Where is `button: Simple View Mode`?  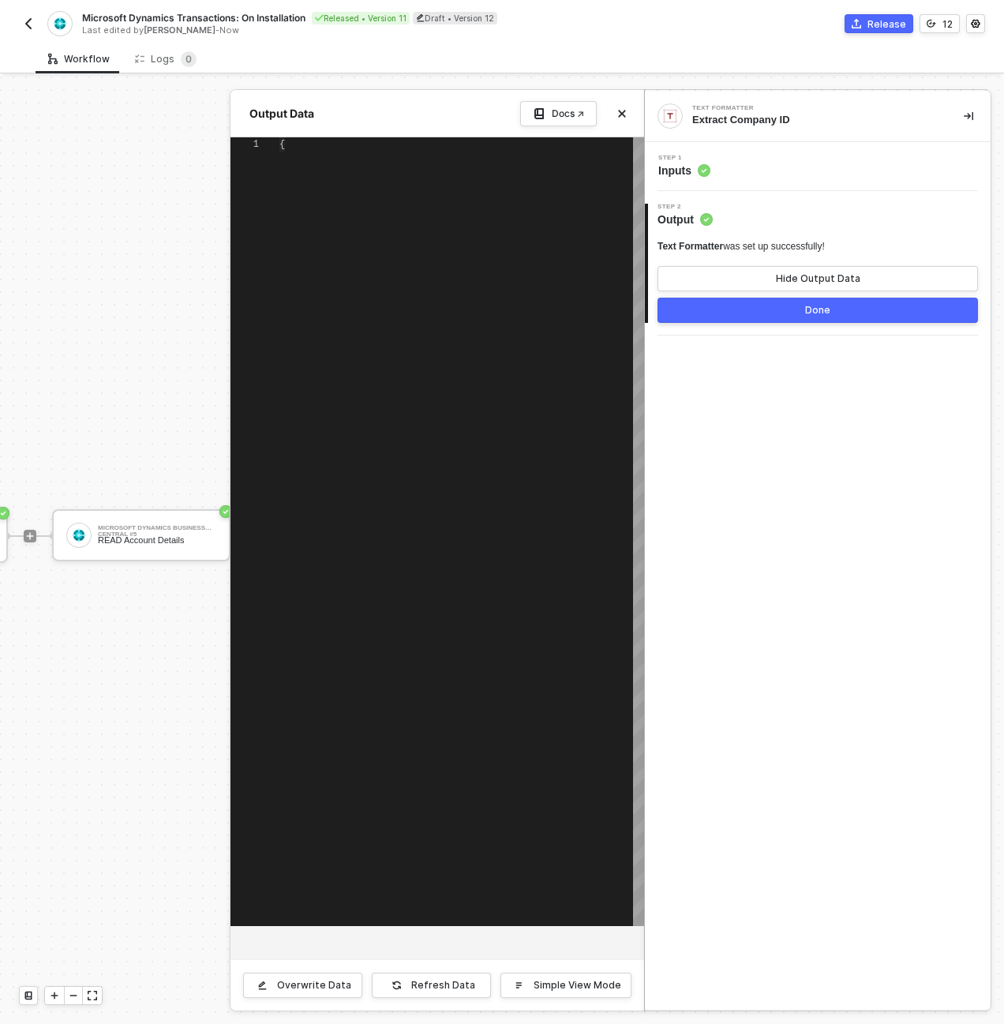 button: Simple View Mode is located at coordinates (566, 985).